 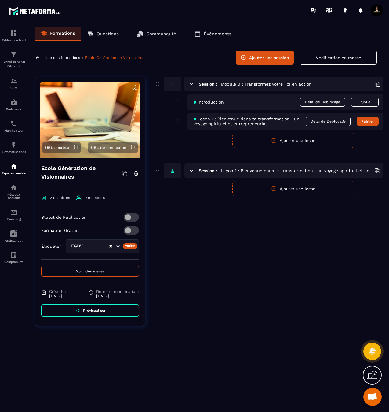 I want to click on p: Liste des formations, so click(x=62, y=58).